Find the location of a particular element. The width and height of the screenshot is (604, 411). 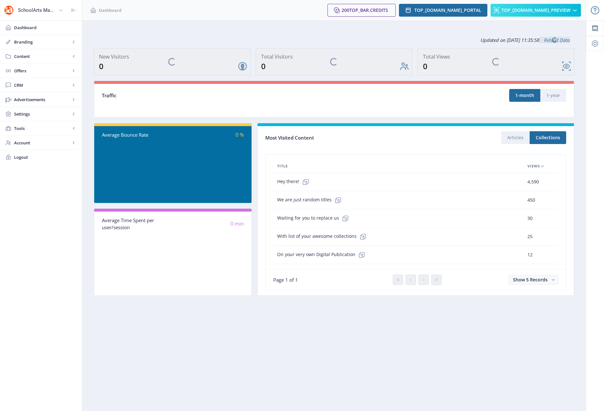

span: TOP_BAR.CREDITS is located at coordinates (368, 10).